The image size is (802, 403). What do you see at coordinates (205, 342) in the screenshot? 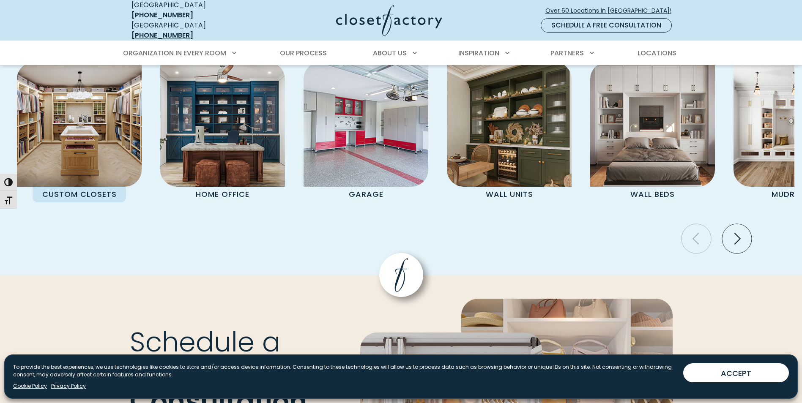
I see `span: Schedule a` at bounding box center [205, 342].